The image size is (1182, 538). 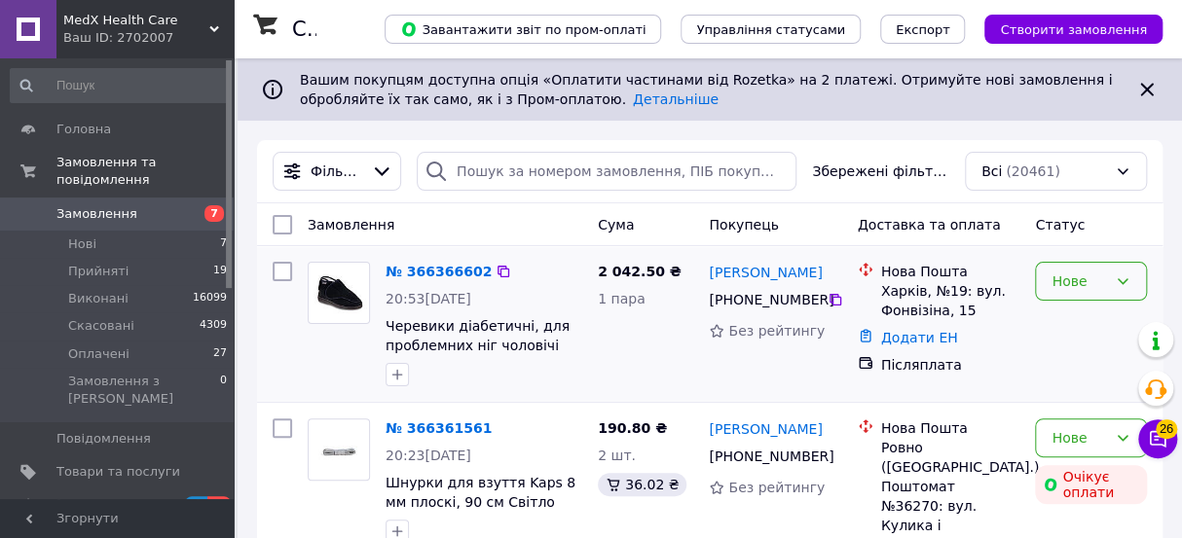 What do you see at coordinates (337, 171) in the screenshot?
I see `span: Фільтри` at bounding box center [337, 171].